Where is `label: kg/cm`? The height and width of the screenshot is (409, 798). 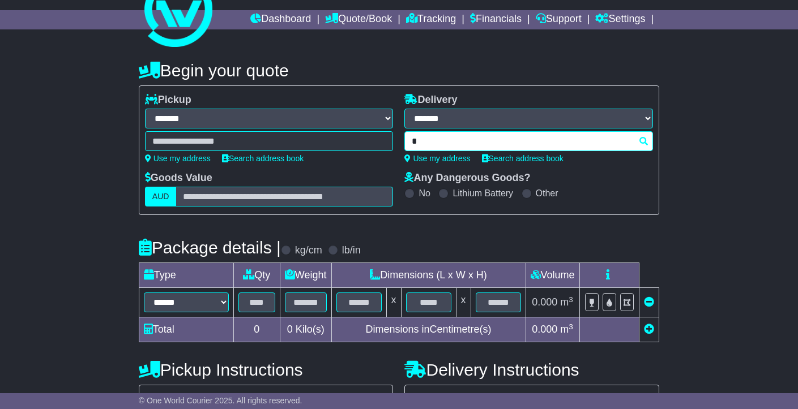 label: kg/cm is located at coordinates (309, 251).